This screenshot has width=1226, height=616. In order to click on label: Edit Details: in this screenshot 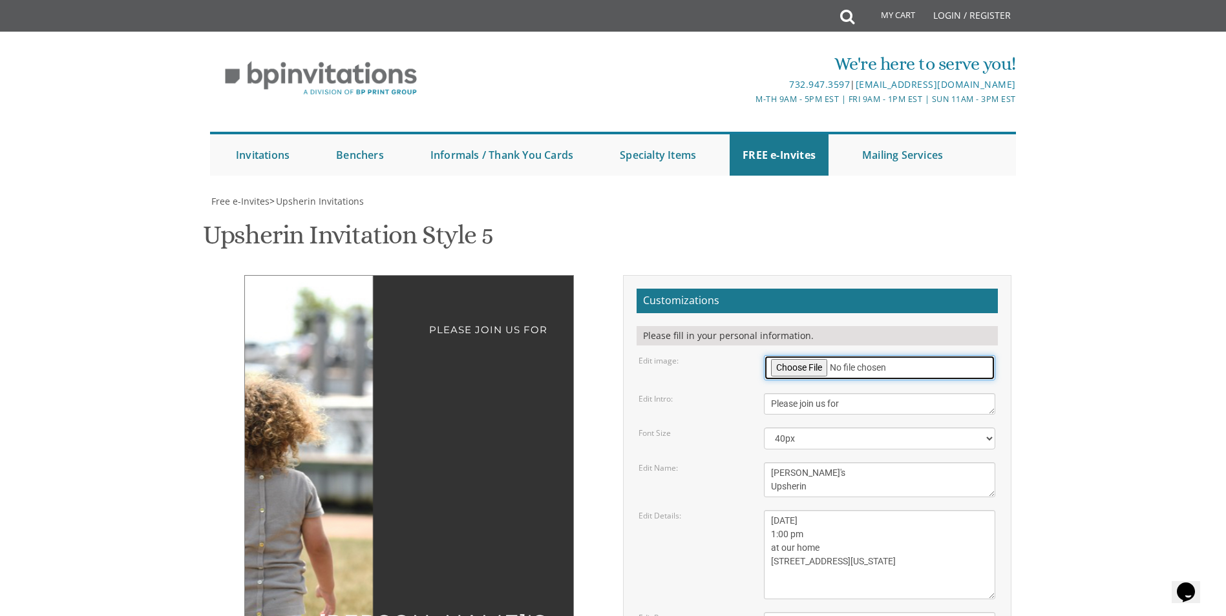, I will do `click(660, 516)`.